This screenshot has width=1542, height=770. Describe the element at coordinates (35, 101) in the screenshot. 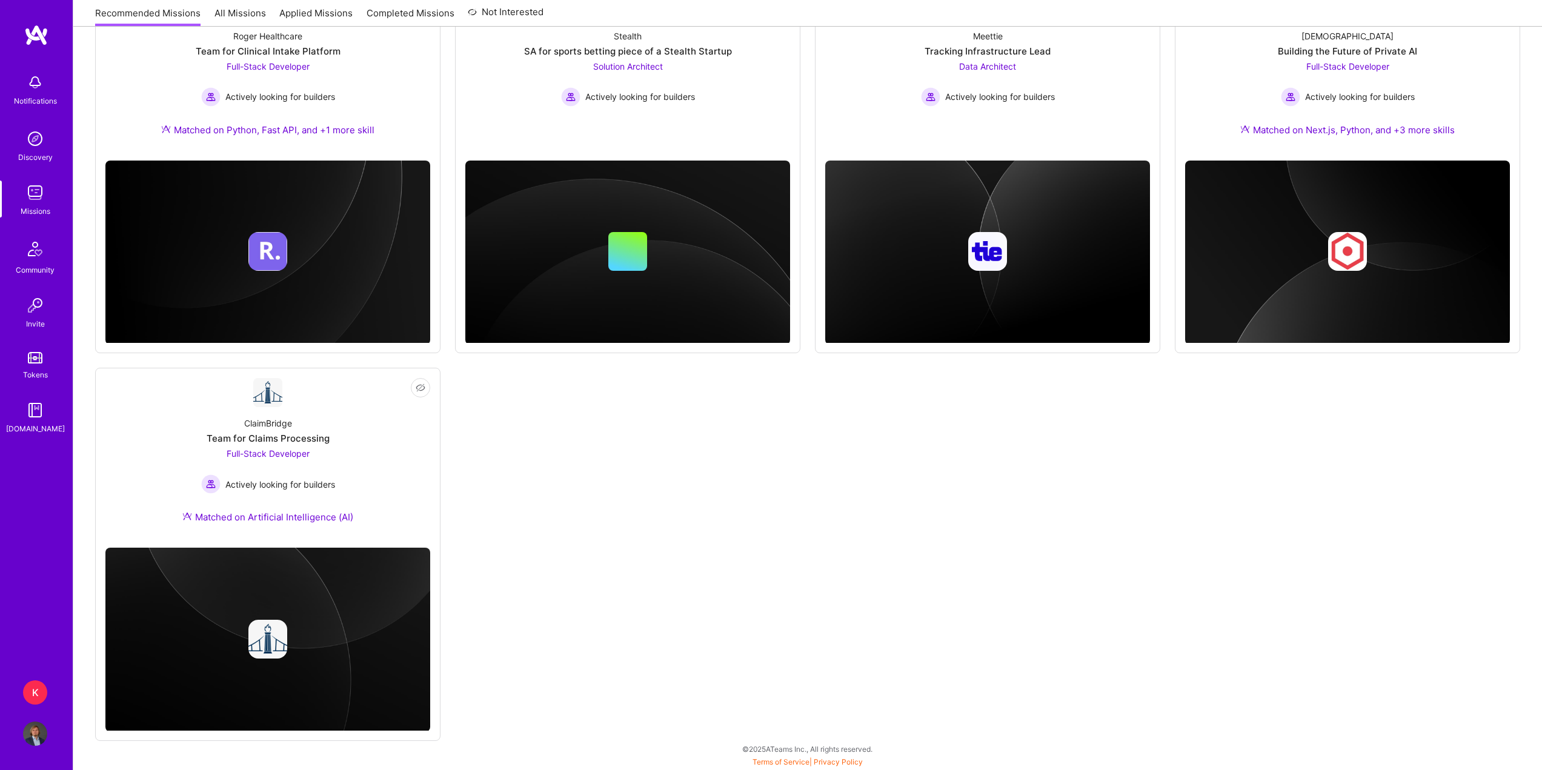

I see `div: Notifications` at that location.